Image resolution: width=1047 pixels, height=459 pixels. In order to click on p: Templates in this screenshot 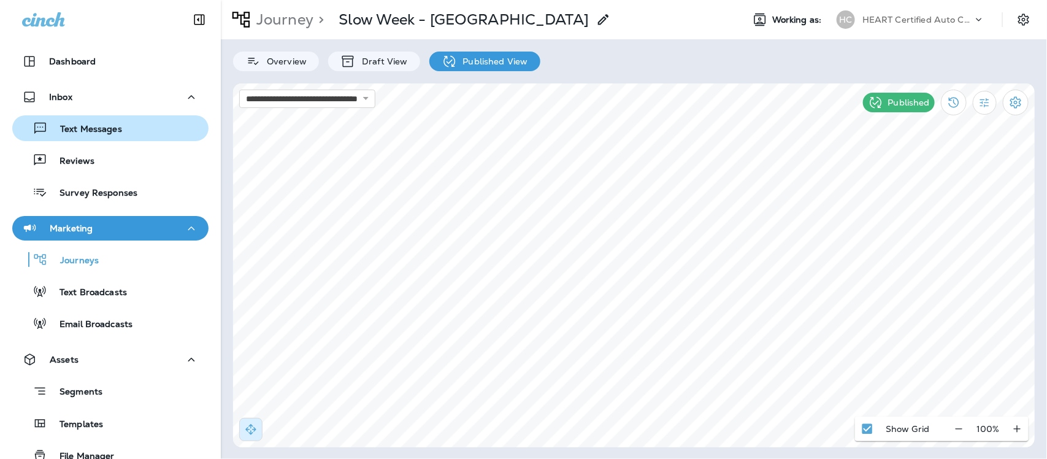, I will do `click(75, 425)`.